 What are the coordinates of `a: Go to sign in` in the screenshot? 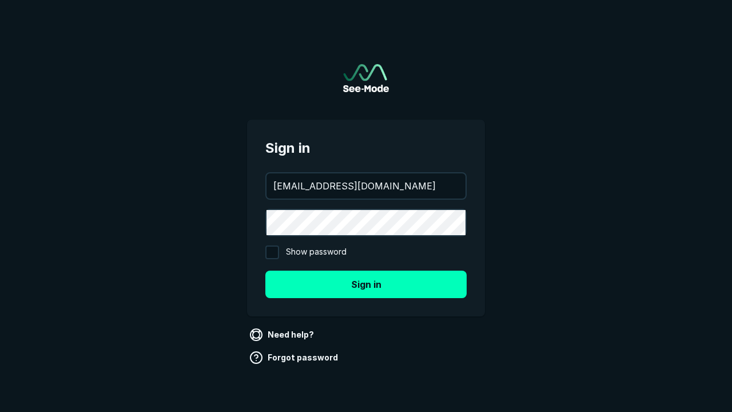 It's located at (366, 78).